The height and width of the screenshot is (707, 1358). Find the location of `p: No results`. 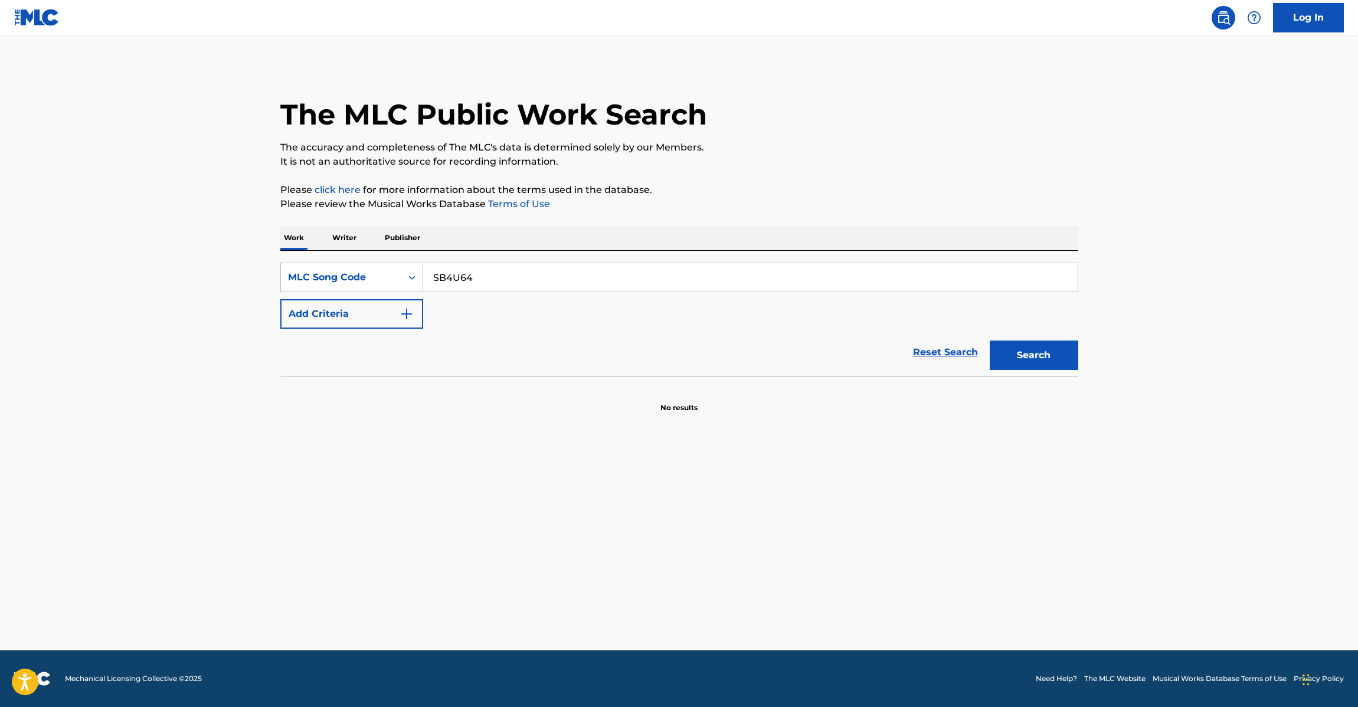

p: No results is located at coordinates (679, 401).